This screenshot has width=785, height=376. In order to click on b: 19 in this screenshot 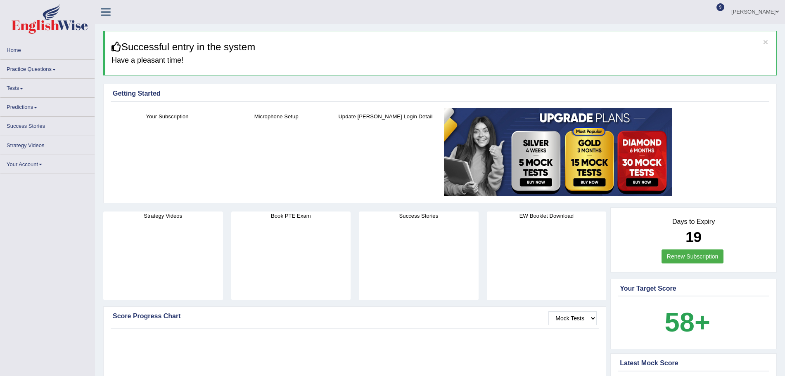, I will do `click(693, 237)`.